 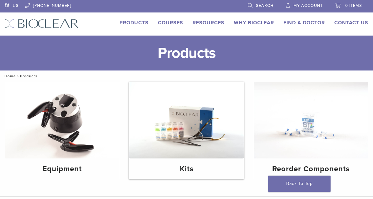 I want to click on img: Kits, so click(x=186, y=120).